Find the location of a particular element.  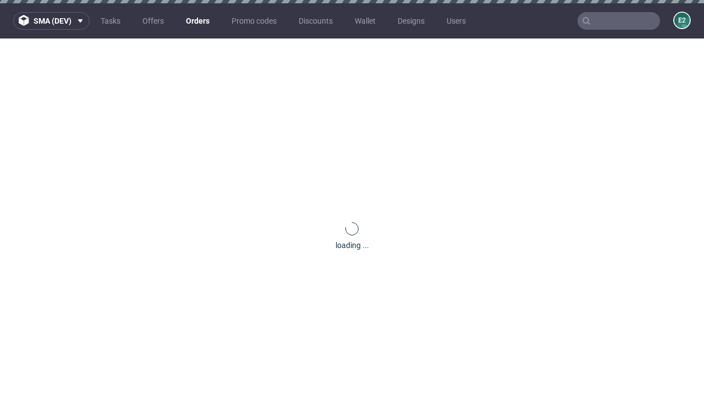

div: loading ... is located at coordinates (352, 245).